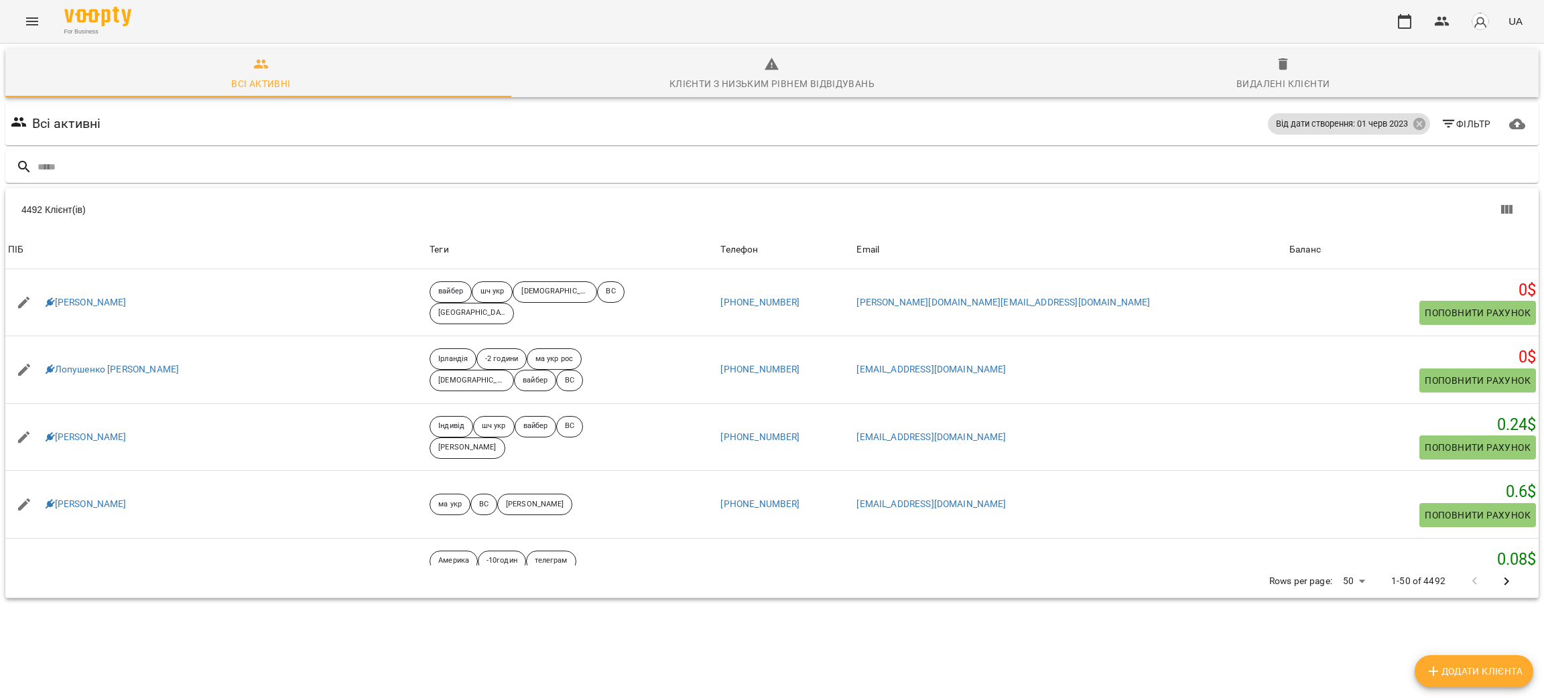  Describe the element at coordinates (1481, 21) in the screenshot. I see `img: avatar_s.png` at that location.